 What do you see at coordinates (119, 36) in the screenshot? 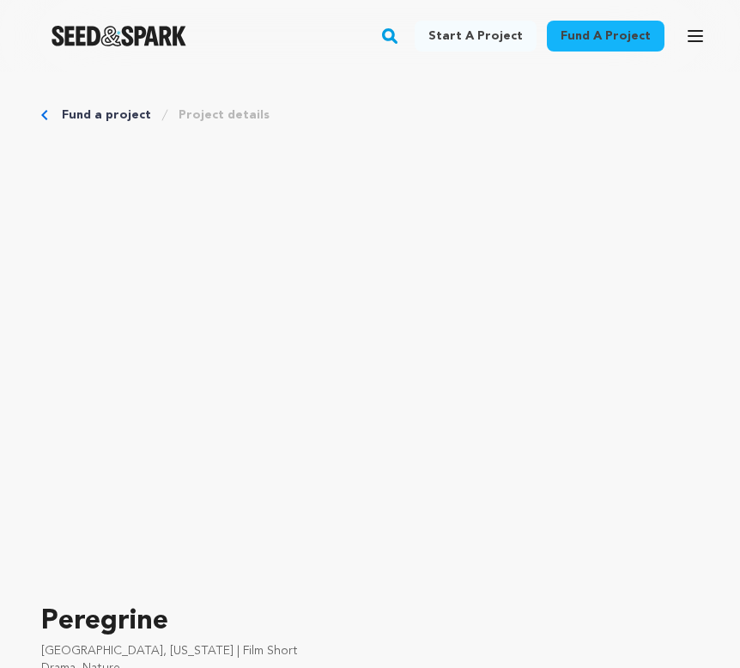
I see `img: Seed&Spark Logo Dark Mode` at bounding box center [119, 36].